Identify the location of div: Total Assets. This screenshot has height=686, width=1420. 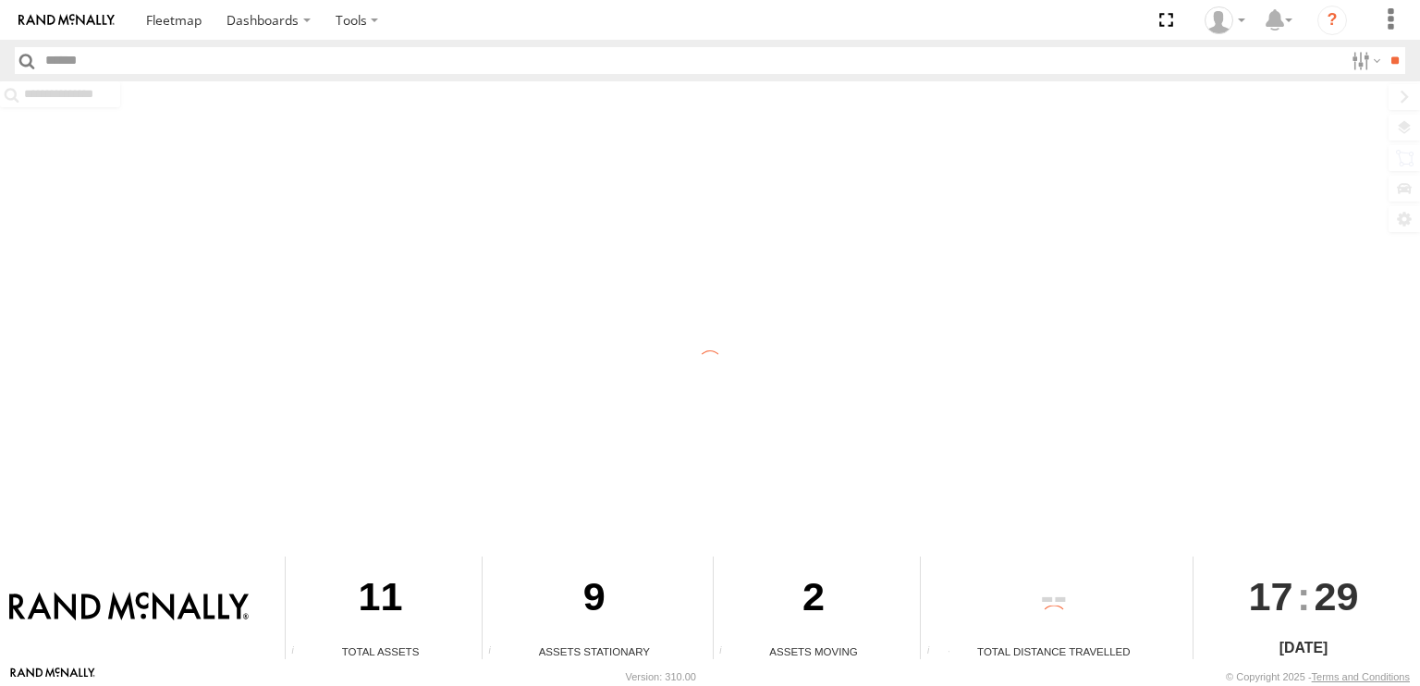
(380, 651).